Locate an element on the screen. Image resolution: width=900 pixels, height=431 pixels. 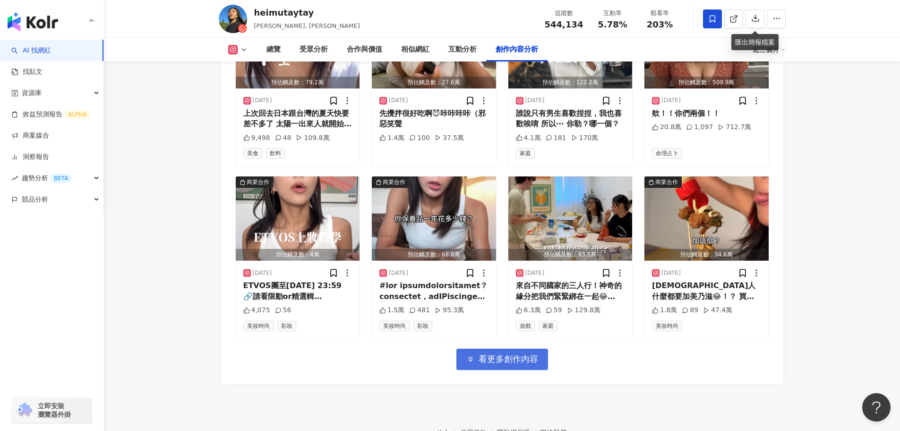
img: KOL Avatar is located at coordinates (233, 19).